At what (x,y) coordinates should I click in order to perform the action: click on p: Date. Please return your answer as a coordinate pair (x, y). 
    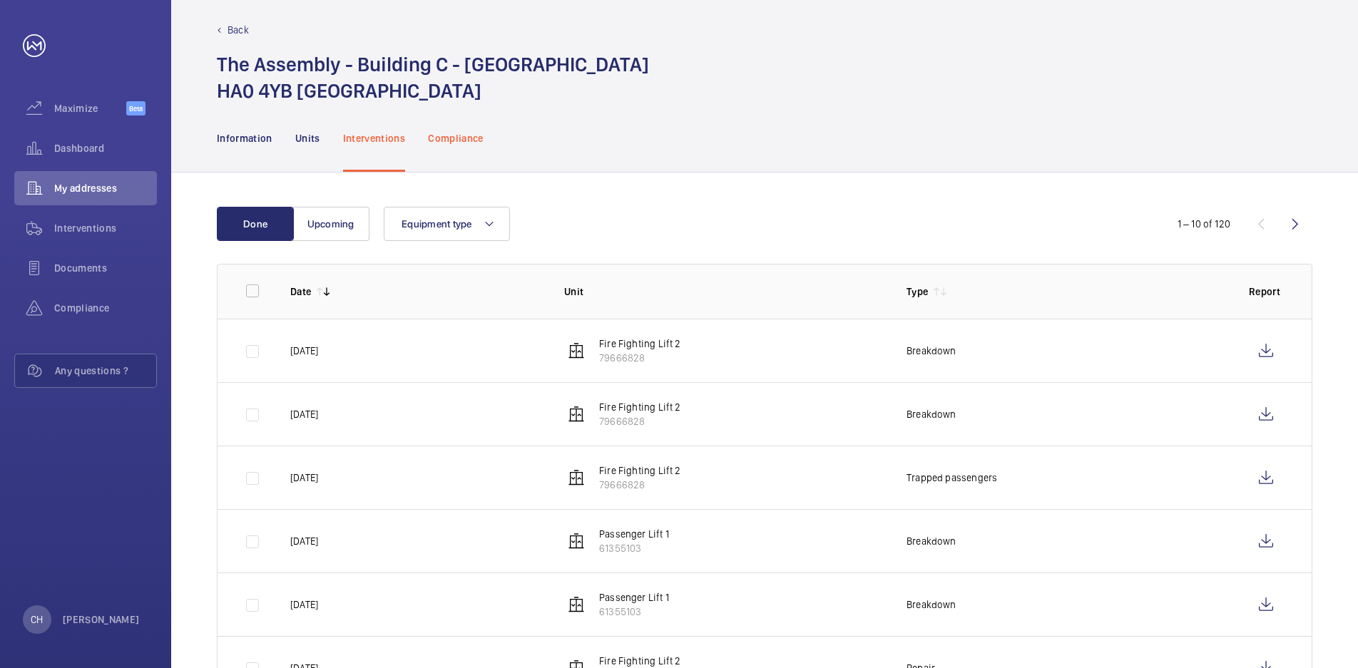
    Looking at the image, I should click on (300, 292).